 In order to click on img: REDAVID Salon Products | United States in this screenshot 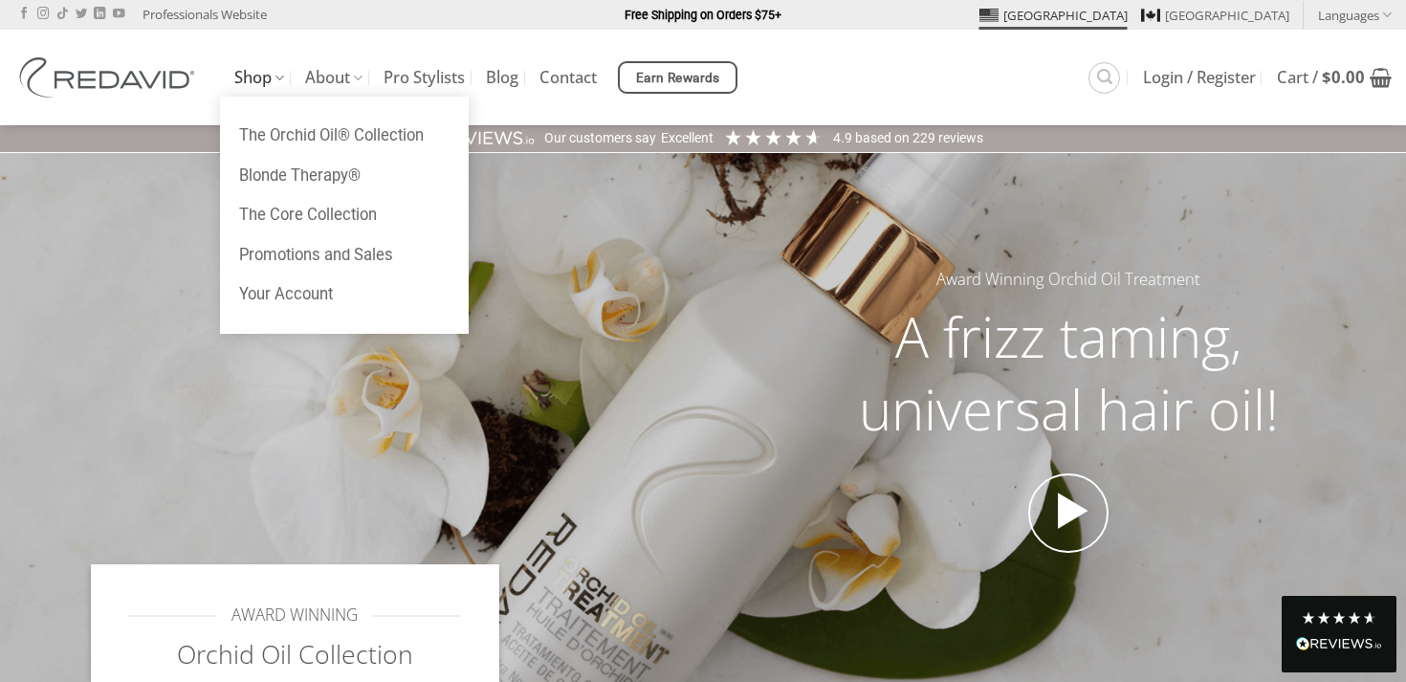, I will do `click(110, 77)`.